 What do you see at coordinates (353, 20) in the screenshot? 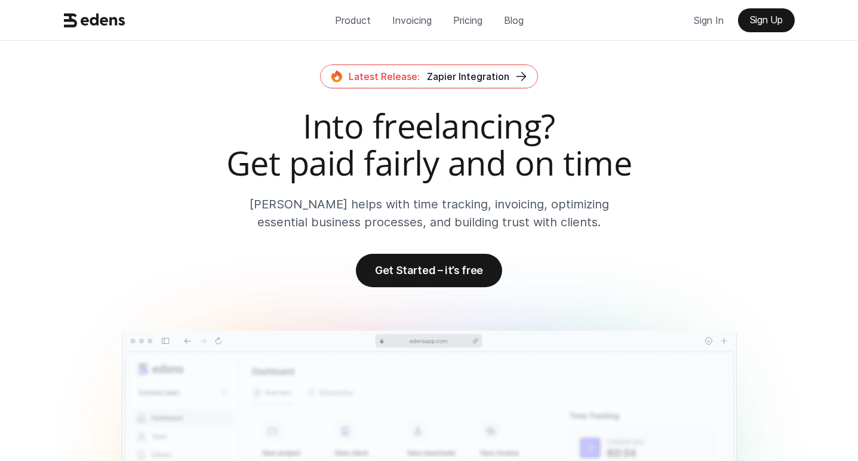
I see `p: Product` at bounding box center [353, 20].